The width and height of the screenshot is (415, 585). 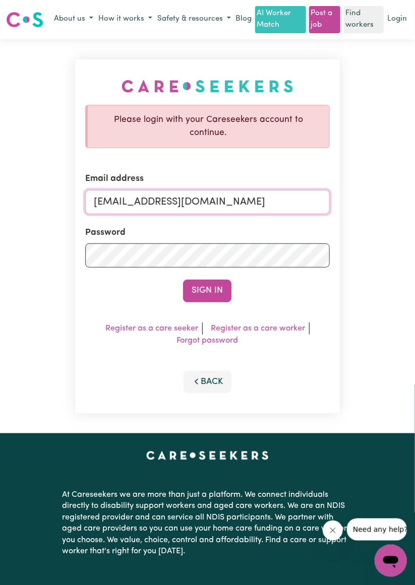 I want to click on a: Register as a care worker, so click(x=258, y=329).